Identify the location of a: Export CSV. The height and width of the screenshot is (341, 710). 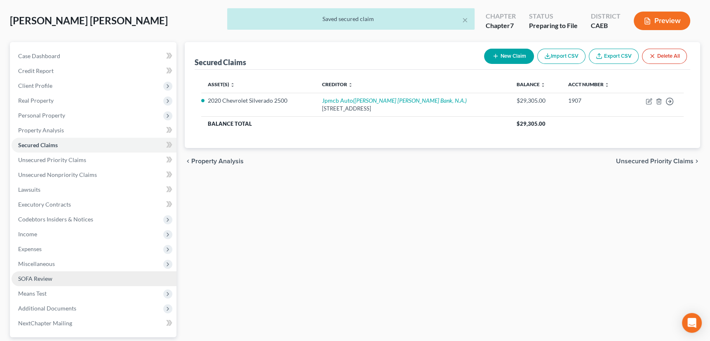
(613, 56).